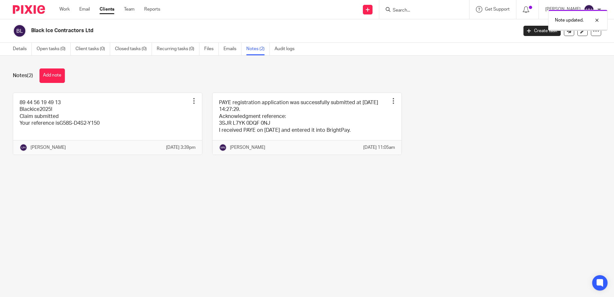  I want to click on a: Recurring tasks (0), so click(178, 49).